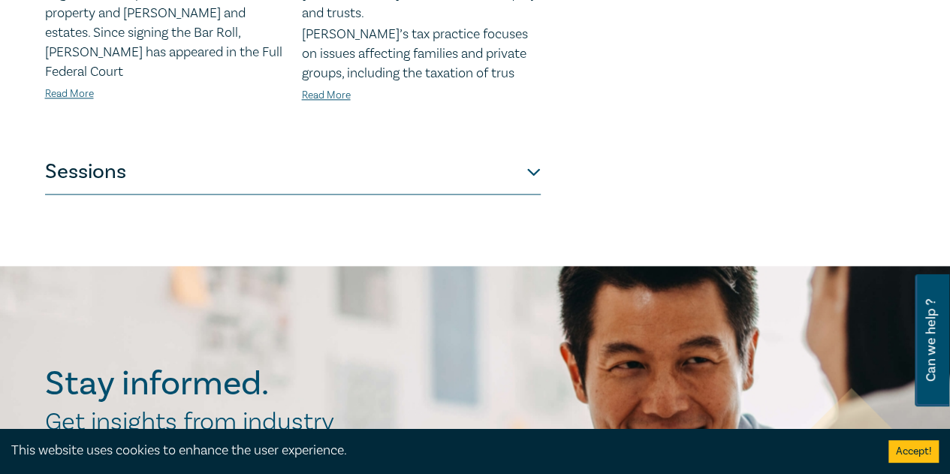  What do you see at coordinates (222, 384) in the screenshot?
I see `h2: Stay informed.` at bounding box center [222, 384].